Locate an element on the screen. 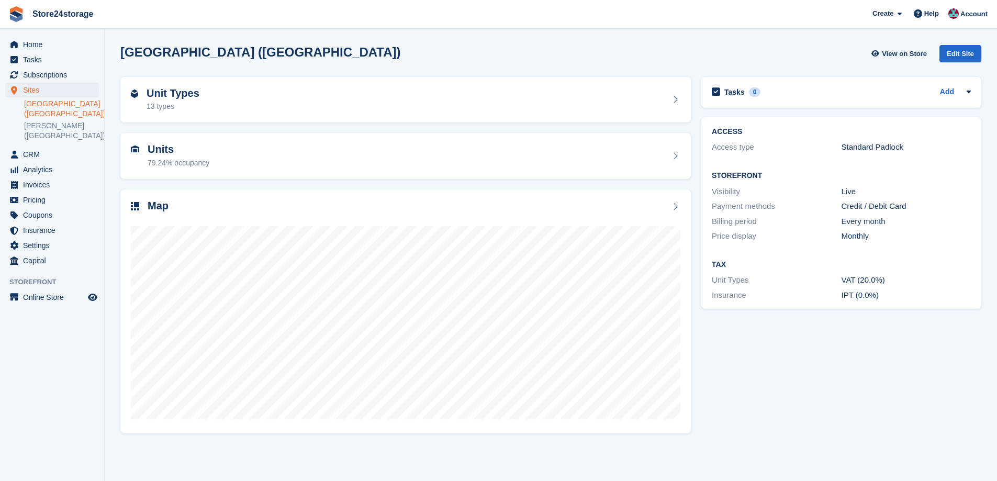 The width and height of the screenshot is (997, 481). div: Visibility is located at coordinates (776, 192).